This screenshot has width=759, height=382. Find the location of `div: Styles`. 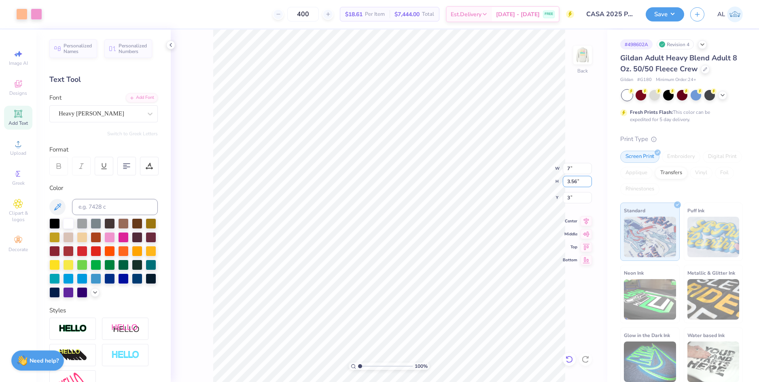

div: Styles is located at coordinates (104, 310).